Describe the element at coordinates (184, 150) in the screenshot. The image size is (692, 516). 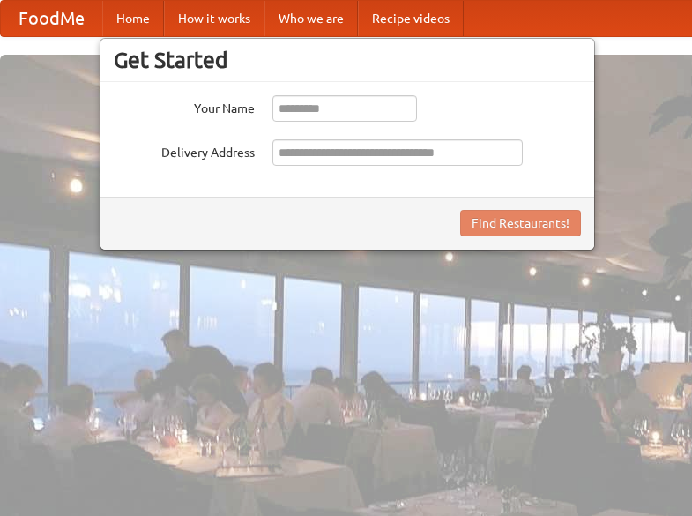
I see `label: Delivery Address` at that location.